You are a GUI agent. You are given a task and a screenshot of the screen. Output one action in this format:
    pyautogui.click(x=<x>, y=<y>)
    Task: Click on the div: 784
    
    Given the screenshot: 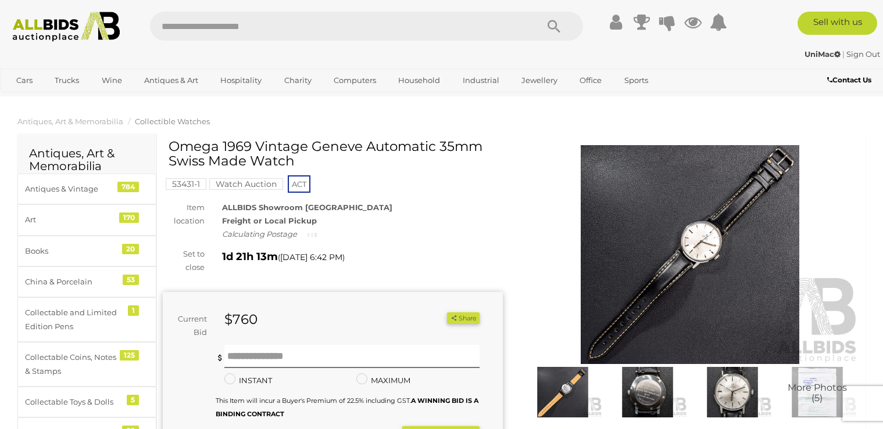 What is the action you would take?
    pyautogui.click(x=128, y=187)
    